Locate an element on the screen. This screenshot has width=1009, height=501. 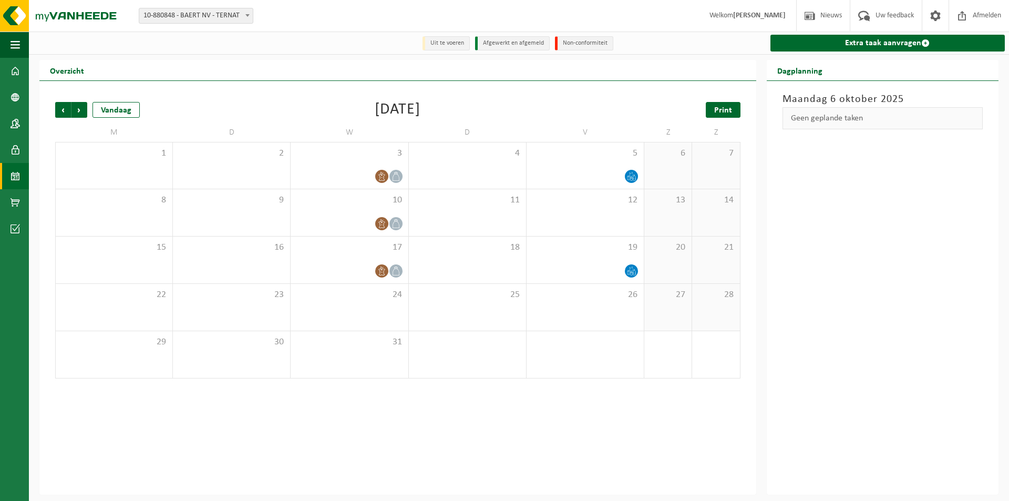
span: 17 is located at coordinates (349, 248).